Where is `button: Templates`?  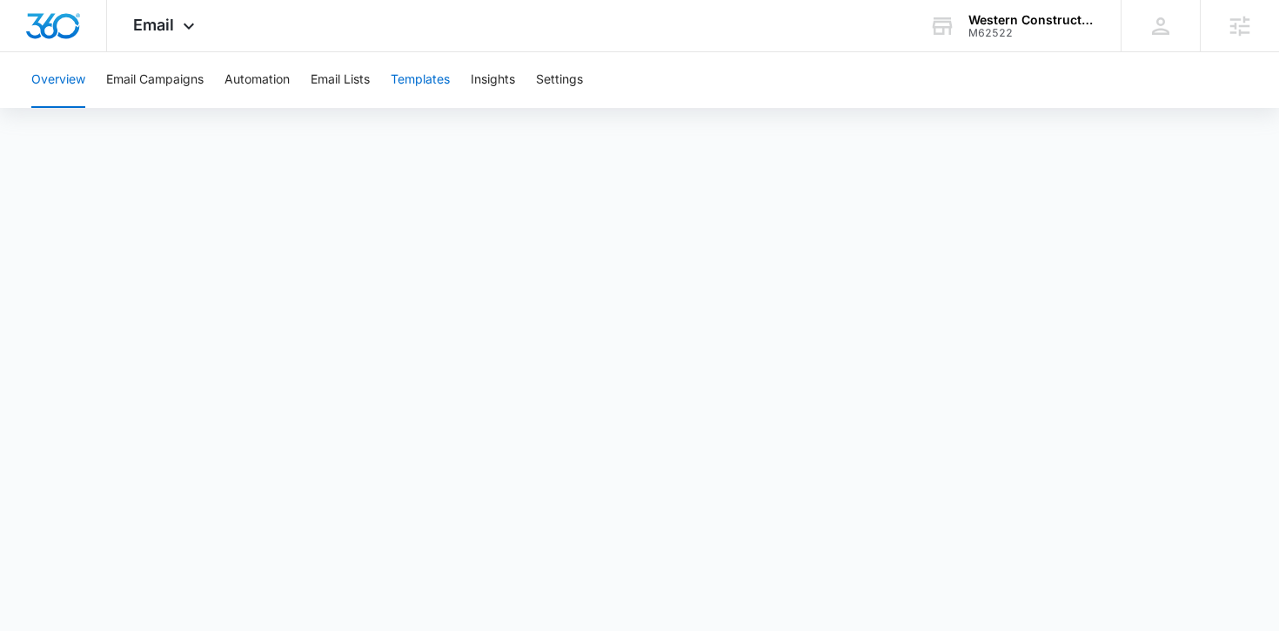
button: Templates is located at coordinates (420, 80).